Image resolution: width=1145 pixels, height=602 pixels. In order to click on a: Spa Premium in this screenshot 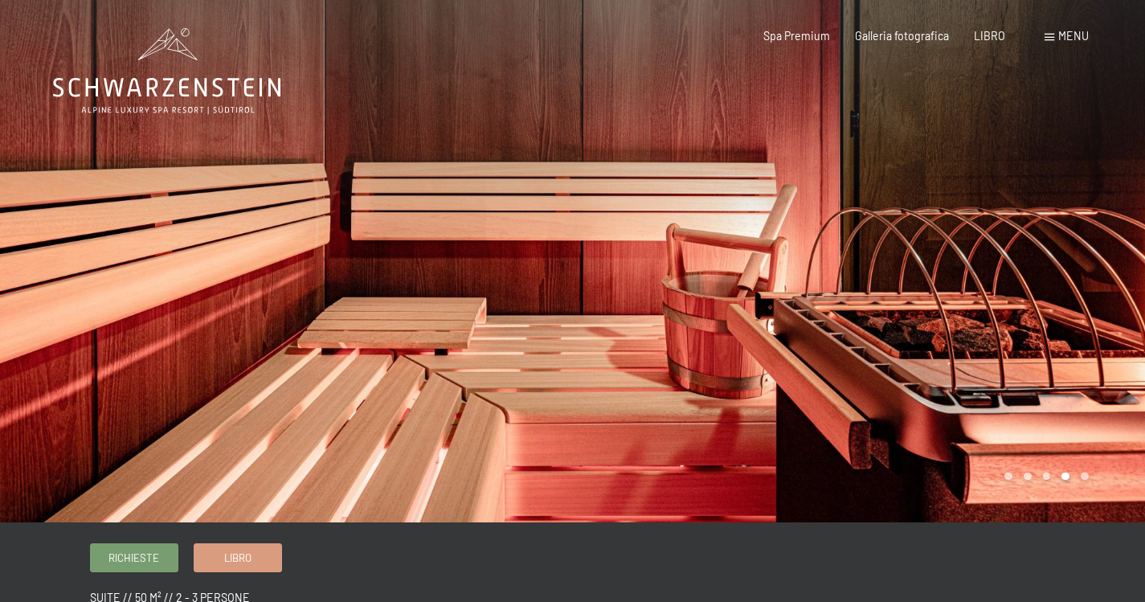, I will do `click(796, 35)`.